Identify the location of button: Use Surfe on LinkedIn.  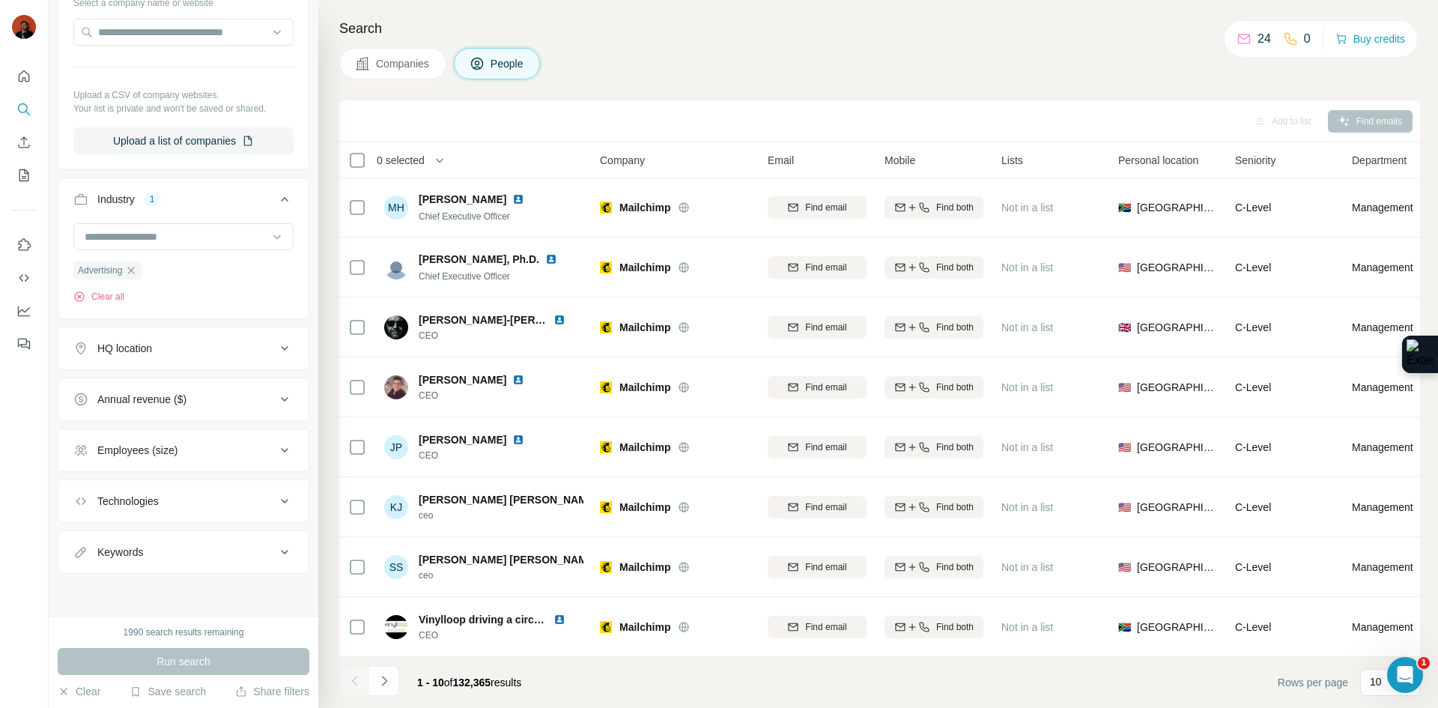
(24, 245).